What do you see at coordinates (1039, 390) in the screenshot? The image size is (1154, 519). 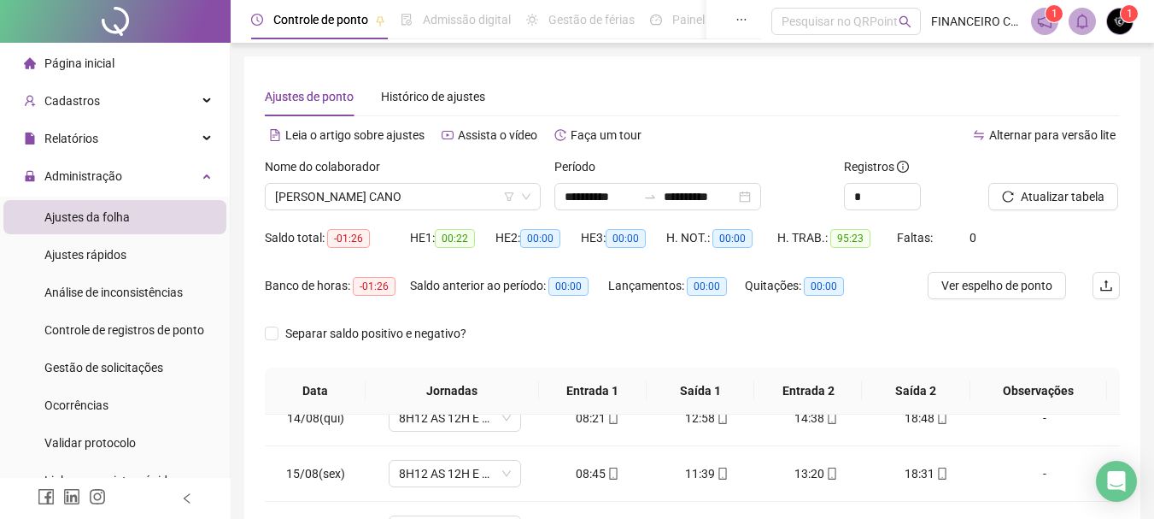 I see `span: Observações` at bounding box center [1039, 390].